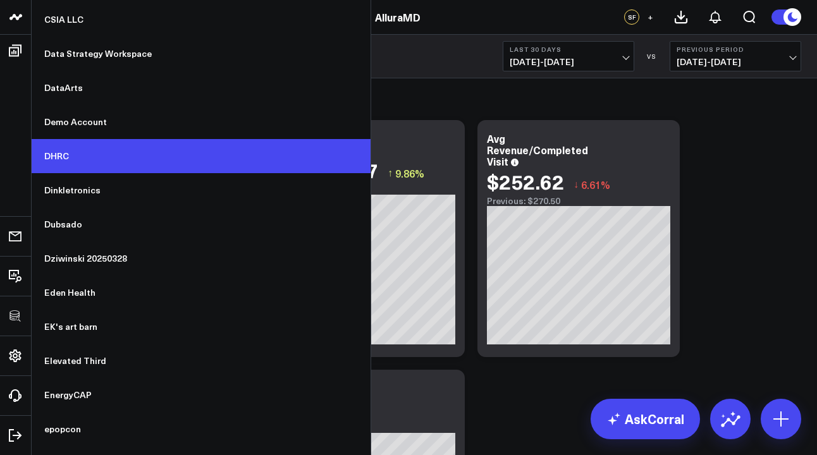  I want to click on span: 9.86%, so click(410, 173).